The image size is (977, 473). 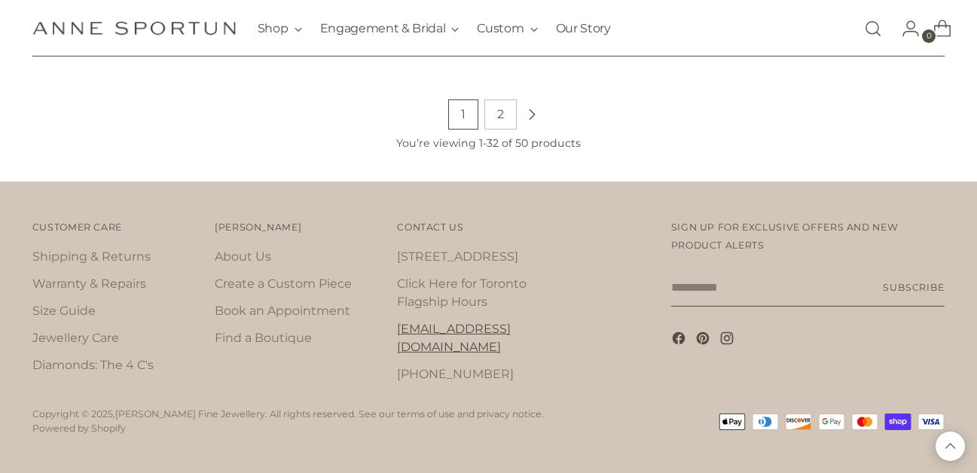 What do you see at coordinates (936, 29) in the screenshot?
I see `a: Open cart modal` at bounding box center [936, 29].